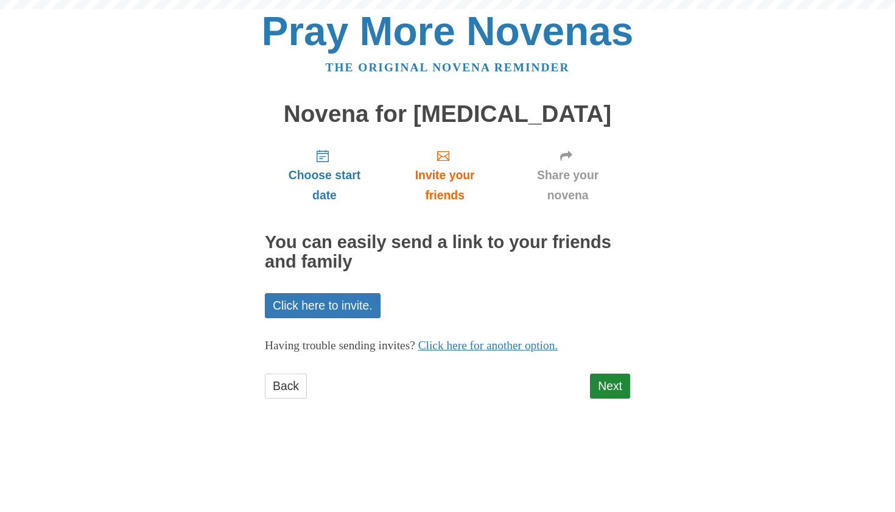 The height and width of the screenshot is (512, 895). Describe the element at coordinates (286, 386) in the screenshot. I see `a: Back` at that location.